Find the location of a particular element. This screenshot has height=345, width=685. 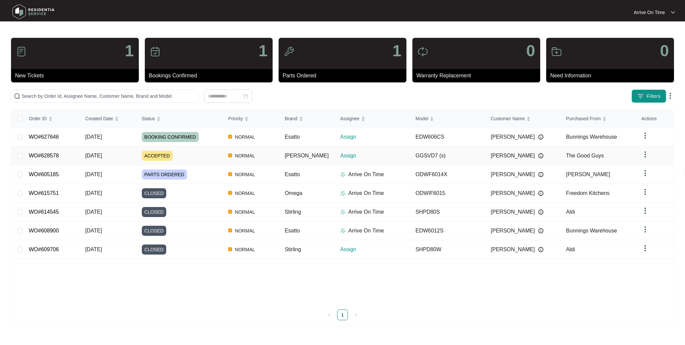

td: EDW6012S is located at coordinates (448, 231).